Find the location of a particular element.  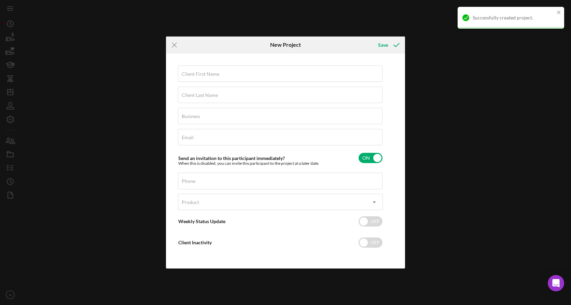

div: Open Intercom Messenger is located at coordinates (556, 283).